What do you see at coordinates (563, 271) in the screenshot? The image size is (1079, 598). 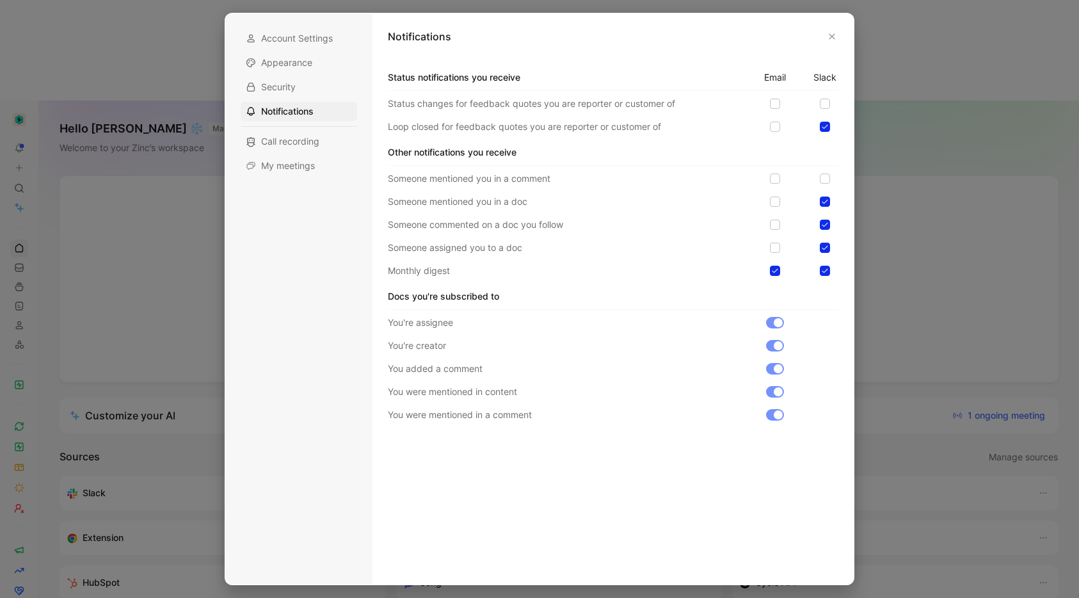 I see `p: Monthly digest` at bounding box center [563, 271].